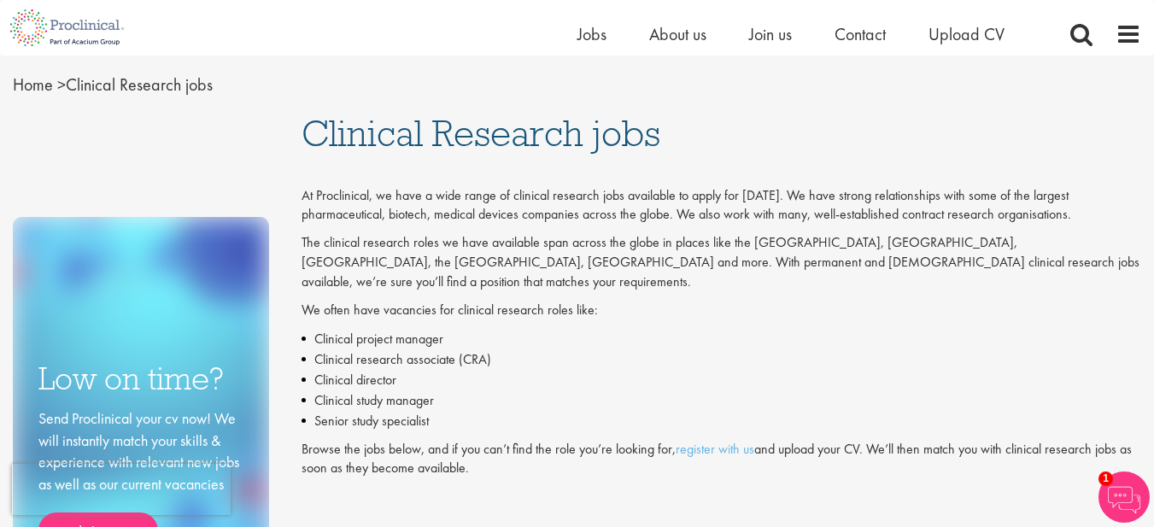 The width and height of the screenshot is (1154, 527). What do you see at coordinates (721, 380) in the screenshot?
I see `li: Clinical director` at bounding box center [721, 380].